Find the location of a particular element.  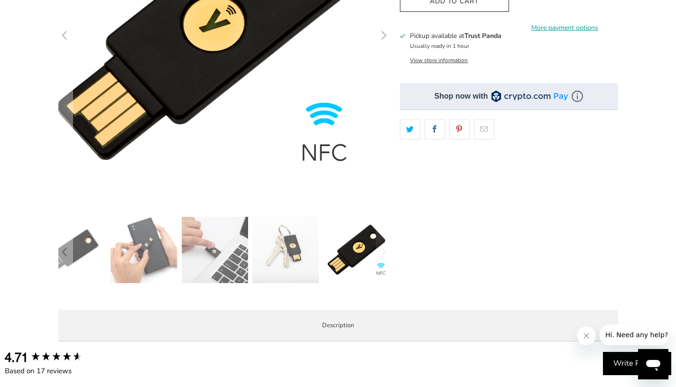

small: Usually ready in 1 hour is located at coordinates (440, 46).